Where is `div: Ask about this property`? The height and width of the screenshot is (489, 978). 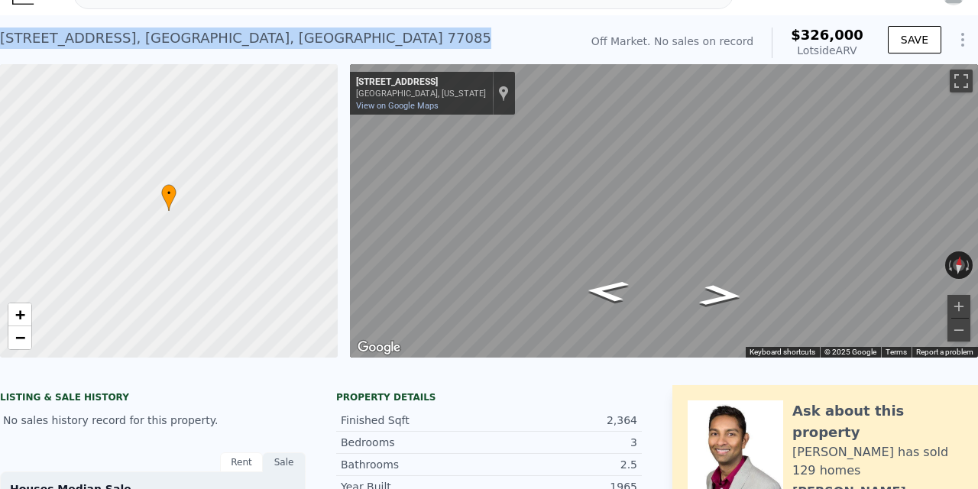 div: Ask about this property is located at coordinates (877, 422).